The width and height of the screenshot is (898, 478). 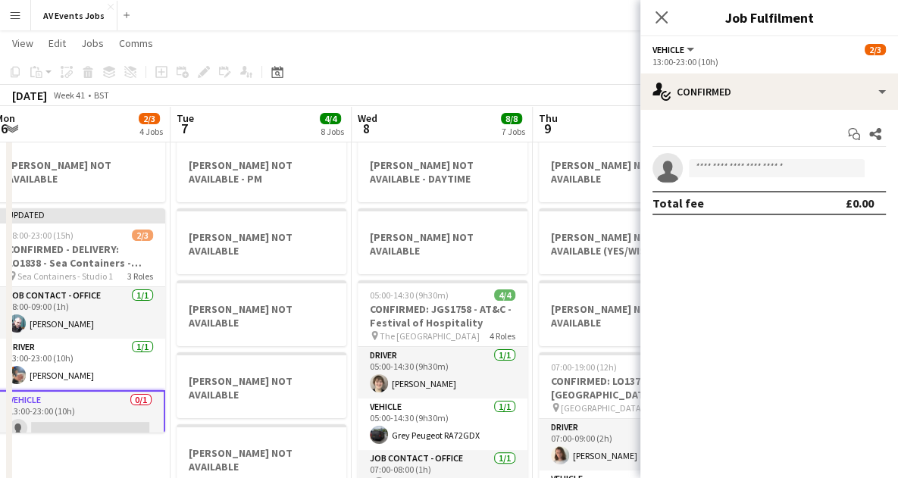 What do you see at coordinates (332, 131) in the screenshot?
I see `div: 8 Jobs` at bounding box center [332, 131].